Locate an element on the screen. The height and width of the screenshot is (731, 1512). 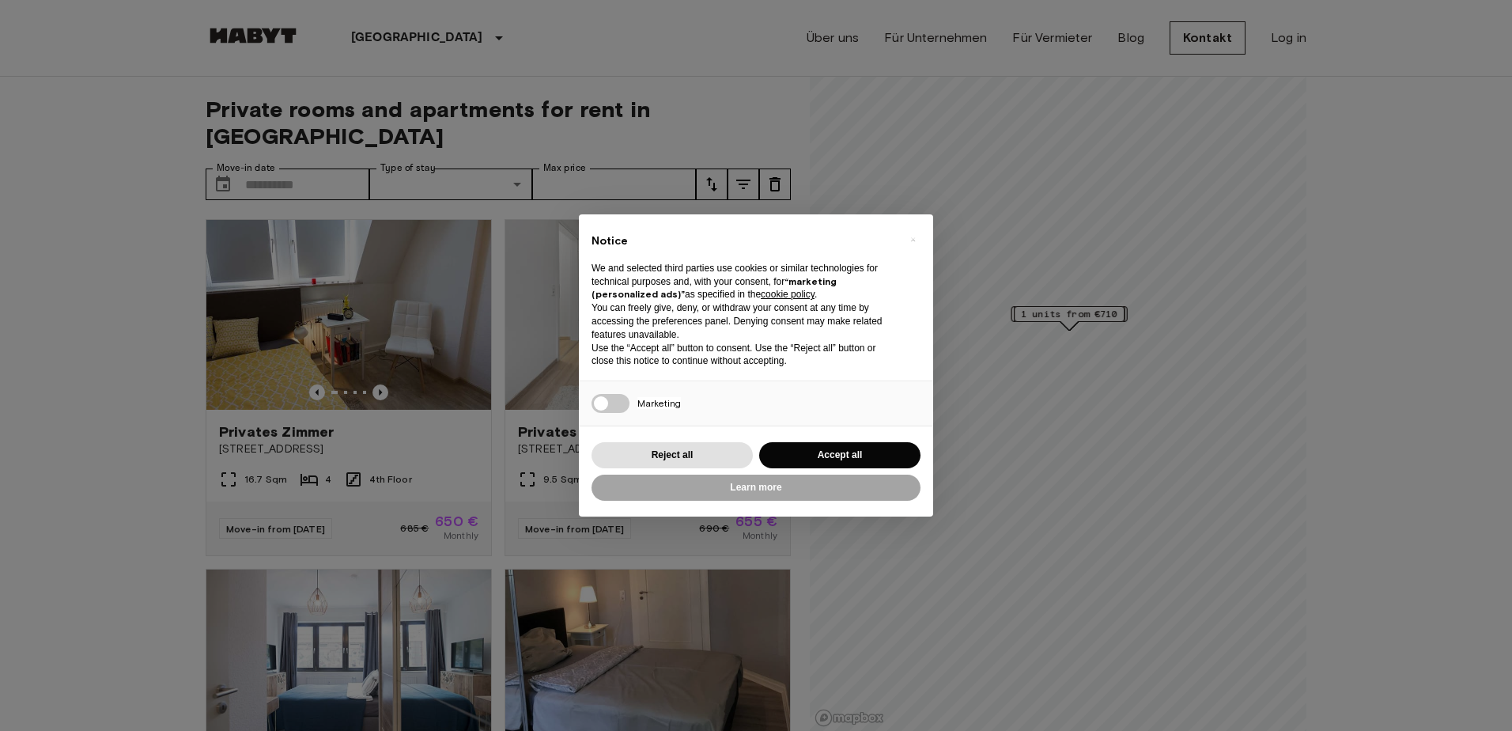
button: Close this notice is located at coordinates (913, 240).